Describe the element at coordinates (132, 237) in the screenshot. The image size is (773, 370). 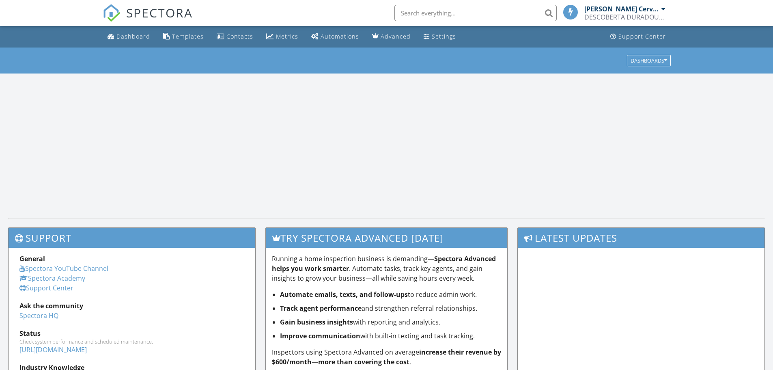
I see `h3: Support` at that location.